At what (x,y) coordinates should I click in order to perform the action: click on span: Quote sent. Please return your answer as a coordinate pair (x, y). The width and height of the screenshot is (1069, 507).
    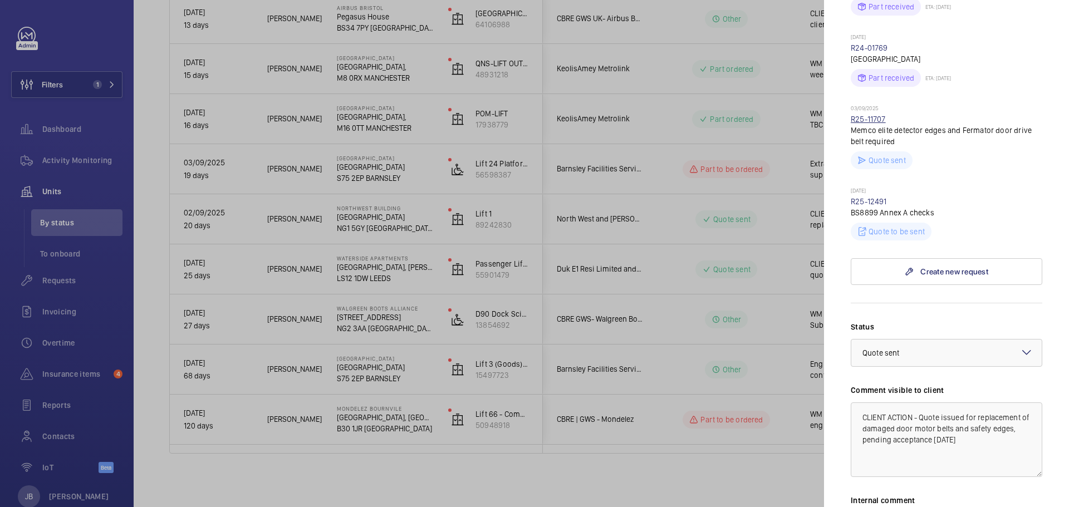
    Looking at the image, I should click on (881, 353).